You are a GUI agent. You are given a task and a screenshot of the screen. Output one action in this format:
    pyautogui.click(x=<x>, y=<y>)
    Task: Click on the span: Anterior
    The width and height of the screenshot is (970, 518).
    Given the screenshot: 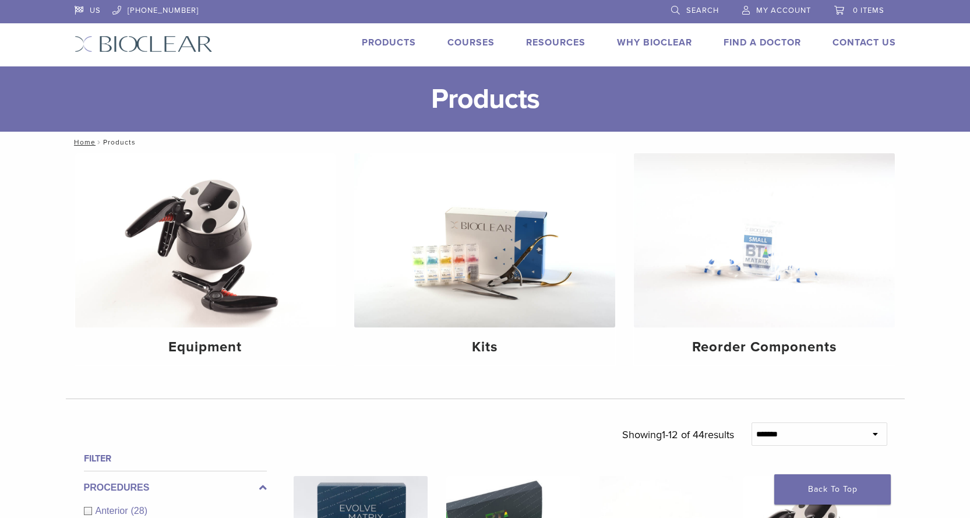 What is the action you would take?
    pyautogui.click(x=113, y=511)
    